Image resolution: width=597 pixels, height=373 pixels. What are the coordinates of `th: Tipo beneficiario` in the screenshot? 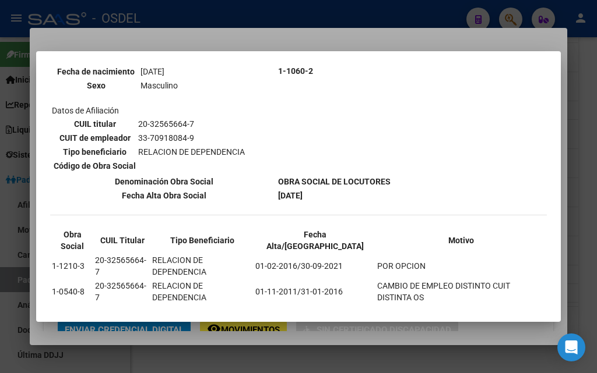 It's located at (94, 152).